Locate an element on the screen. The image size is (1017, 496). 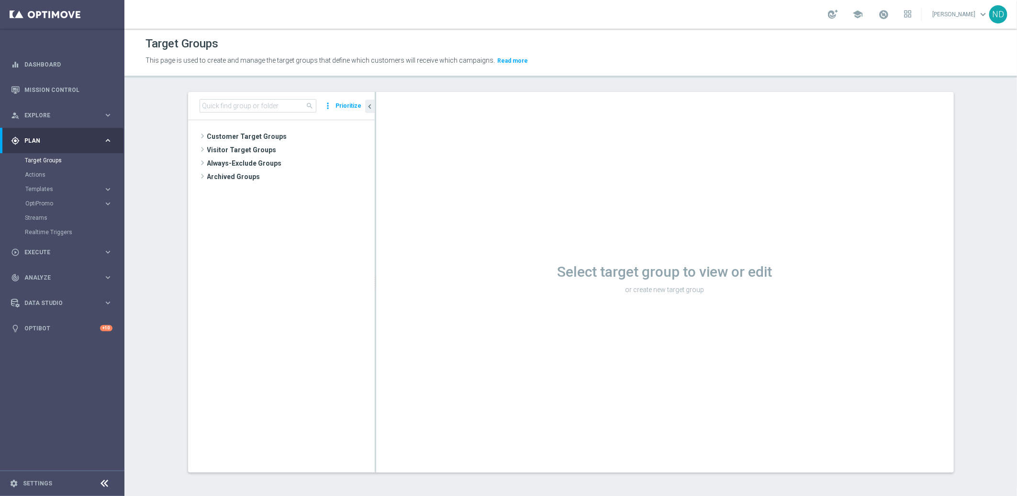
button: Mission Control is located at coordinates (62, 90).